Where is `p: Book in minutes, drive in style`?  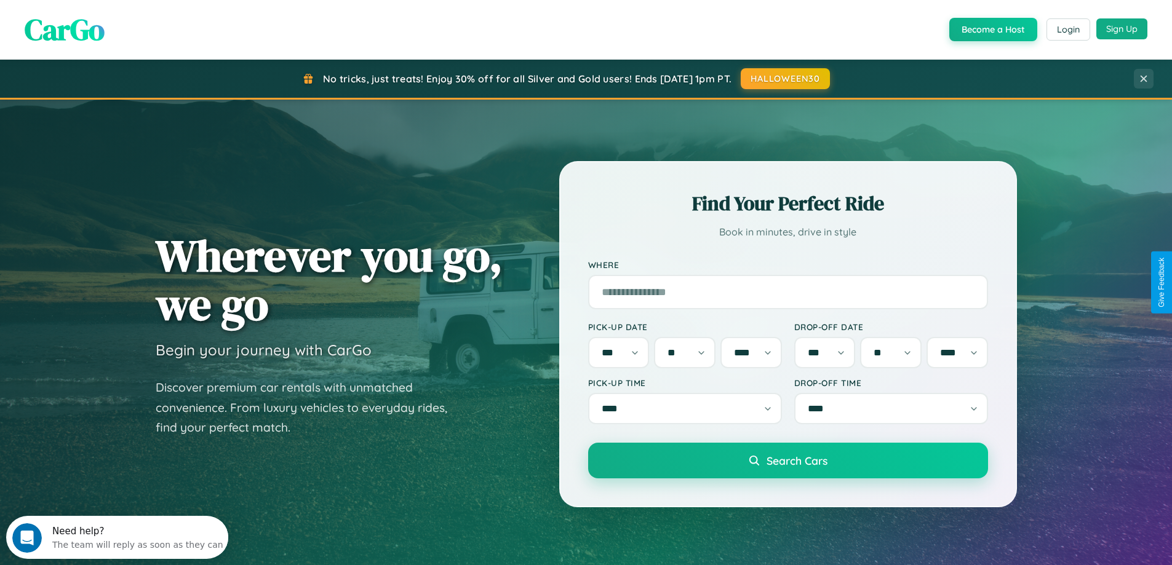 p: Book in minutes, drive in style is located at coordinates (788, 232).